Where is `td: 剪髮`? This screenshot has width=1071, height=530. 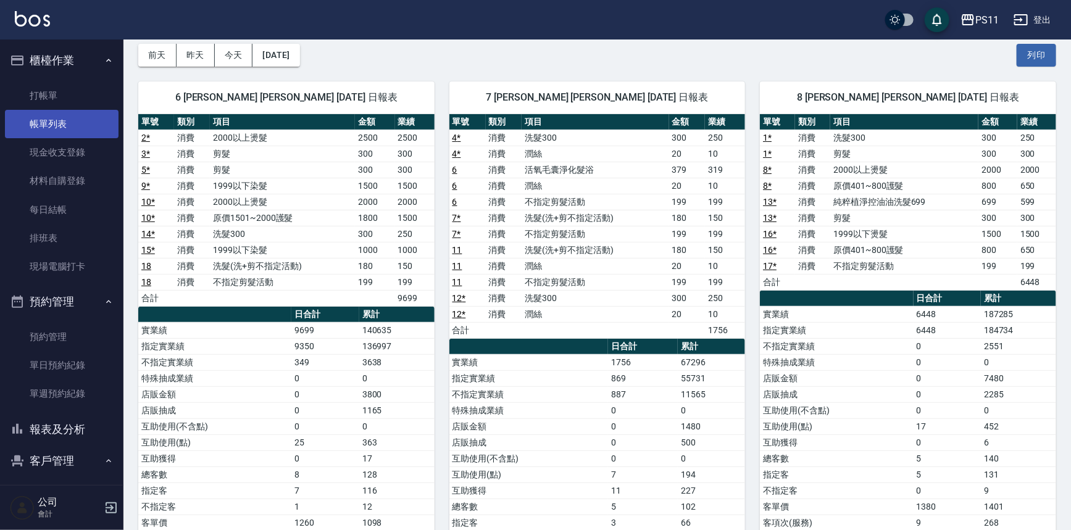
td: 剪髮 is located at coordinates (904, 154).